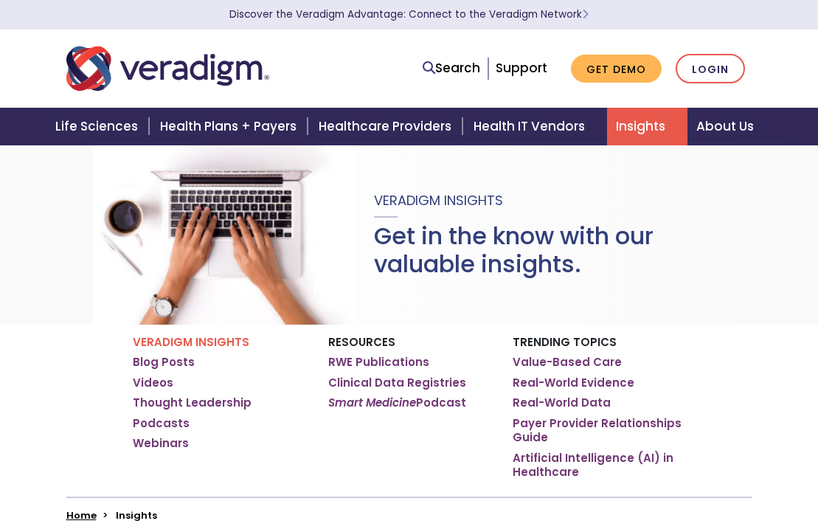  I want to click on em: Smart Medicine, so click(372, 402).